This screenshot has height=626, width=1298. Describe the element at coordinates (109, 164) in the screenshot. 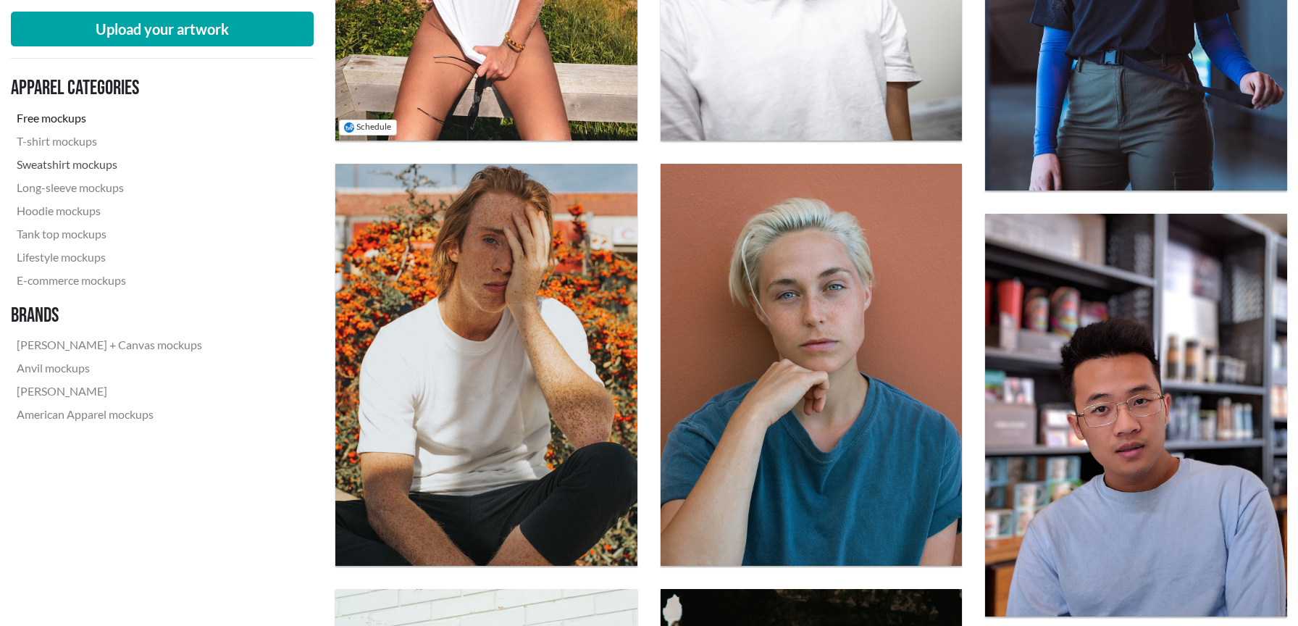

I see `a: Sweatshirt mockups` at that location.